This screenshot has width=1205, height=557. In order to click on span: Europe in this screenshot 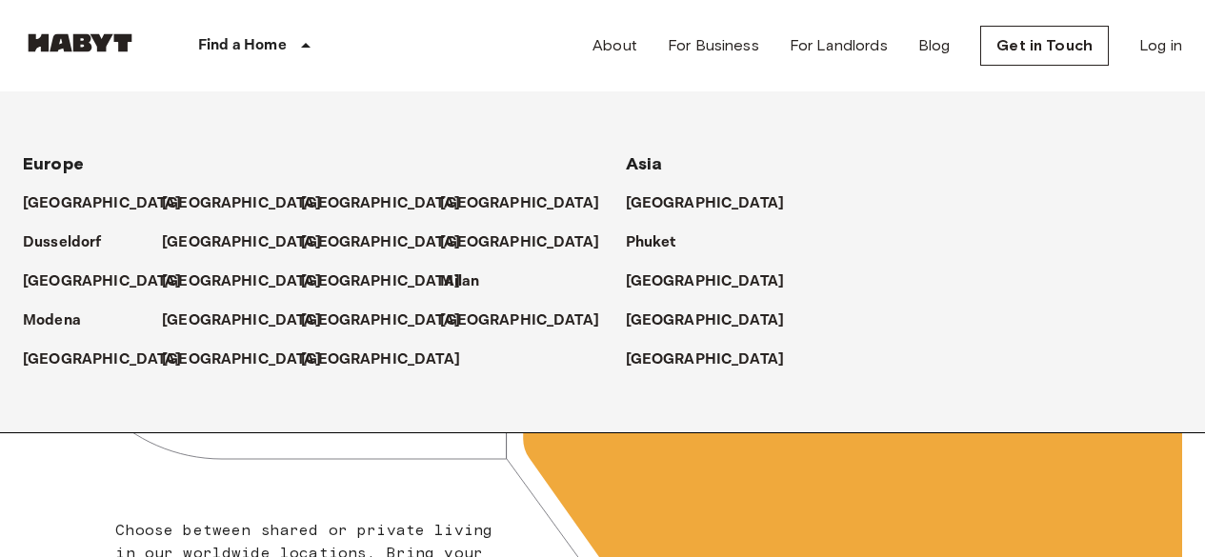, I will do `click(53, 164)`.